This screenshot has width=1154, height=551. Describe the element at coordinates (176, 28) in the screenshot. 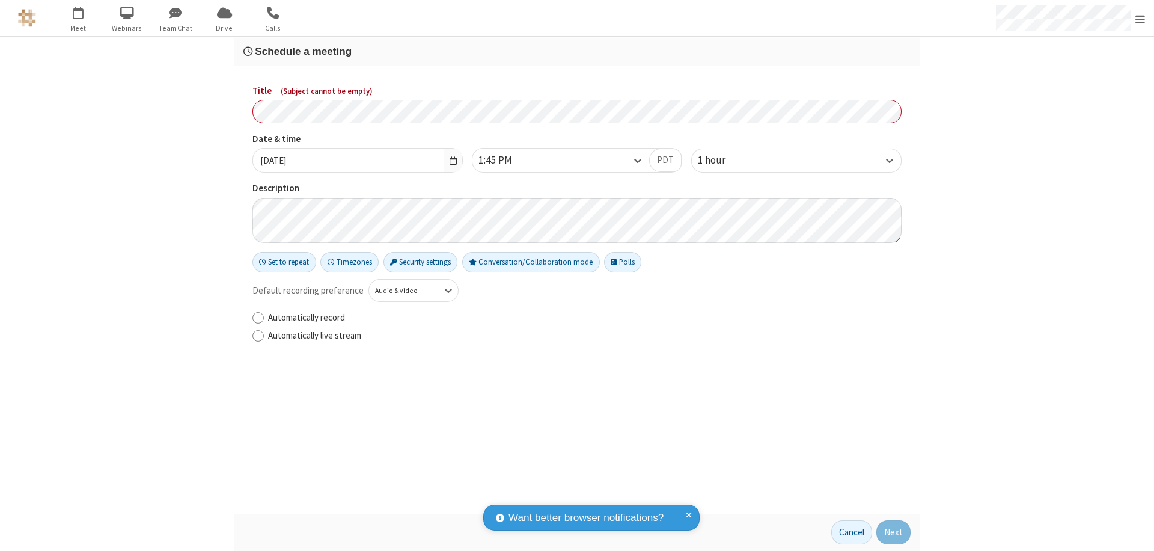

I see `span: Team Chat` at that location.